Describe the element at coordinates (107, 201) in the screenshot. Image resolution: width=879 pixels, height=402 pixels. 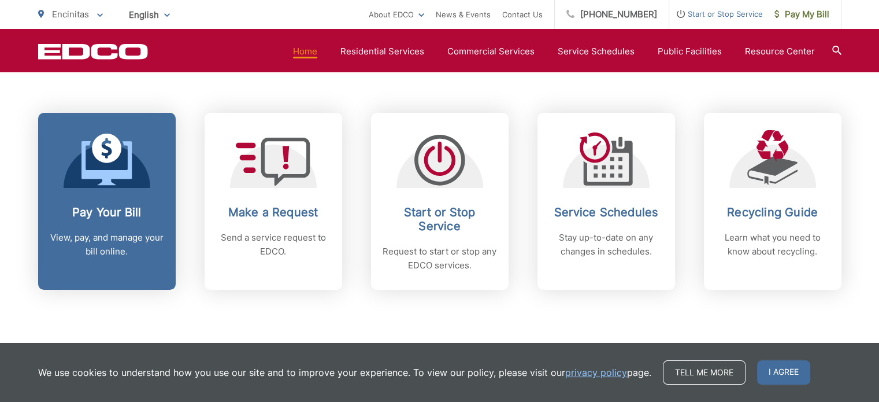
I see `a: Pay Your Bill View, pay, and manage your bill online.` at that location.